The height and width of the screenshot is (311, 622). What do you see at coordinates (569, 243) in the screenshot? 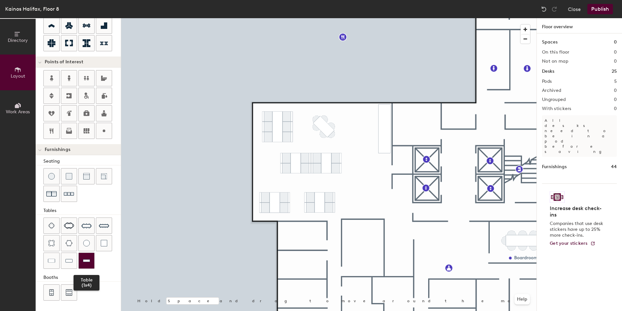
I see `span: Get your stickers` at bounding box center [569, 243].